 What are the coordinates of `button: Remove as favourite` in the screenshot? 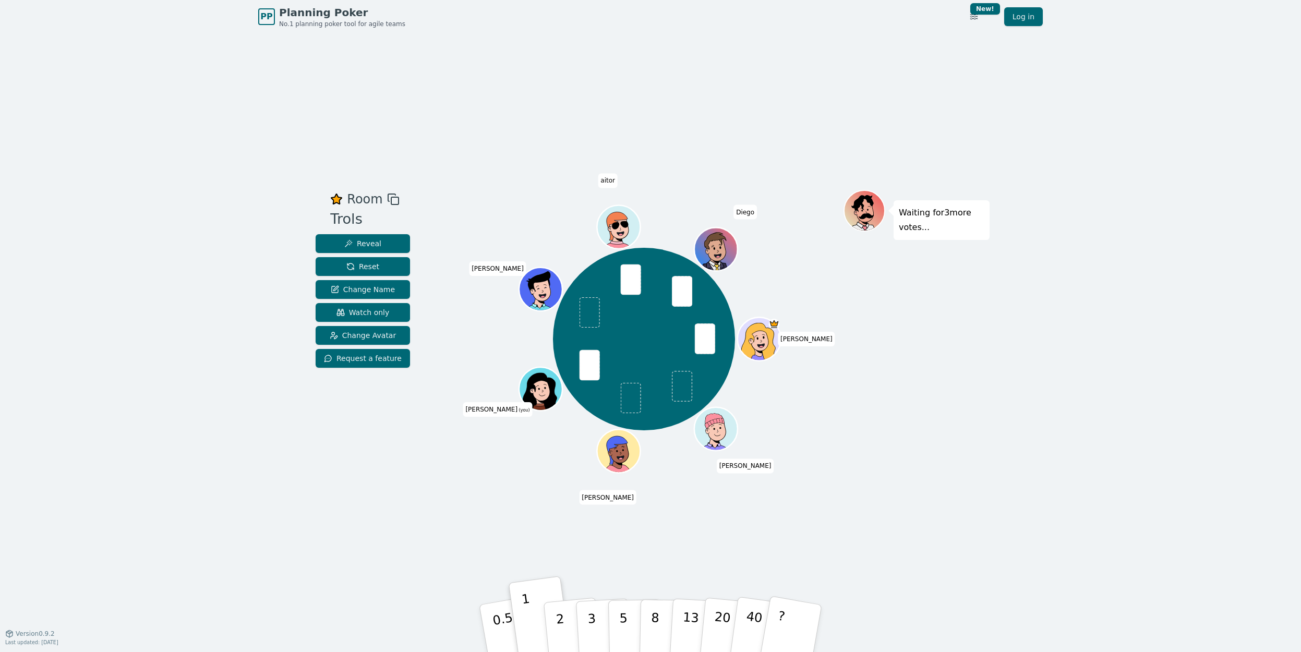 It's located at (336, 199).